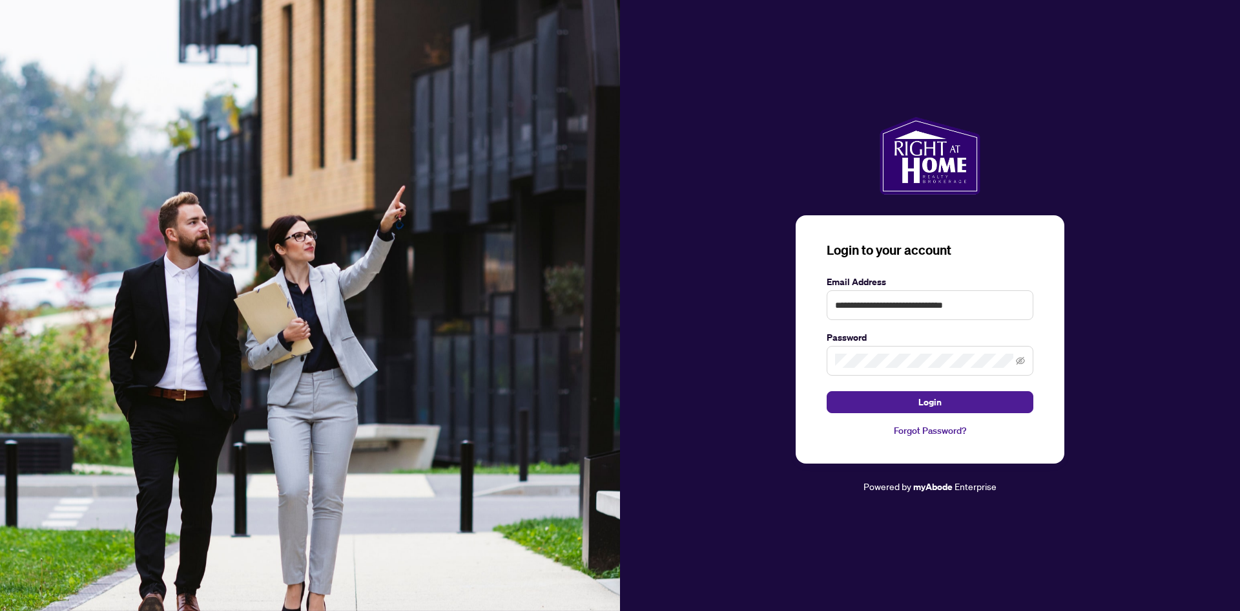 The width and height of the screenshot is (1240, 611). What do you see at coordinates (930, 156) in the screenshot?
I see `img: ma-logo` at bounding box center [930, 156].